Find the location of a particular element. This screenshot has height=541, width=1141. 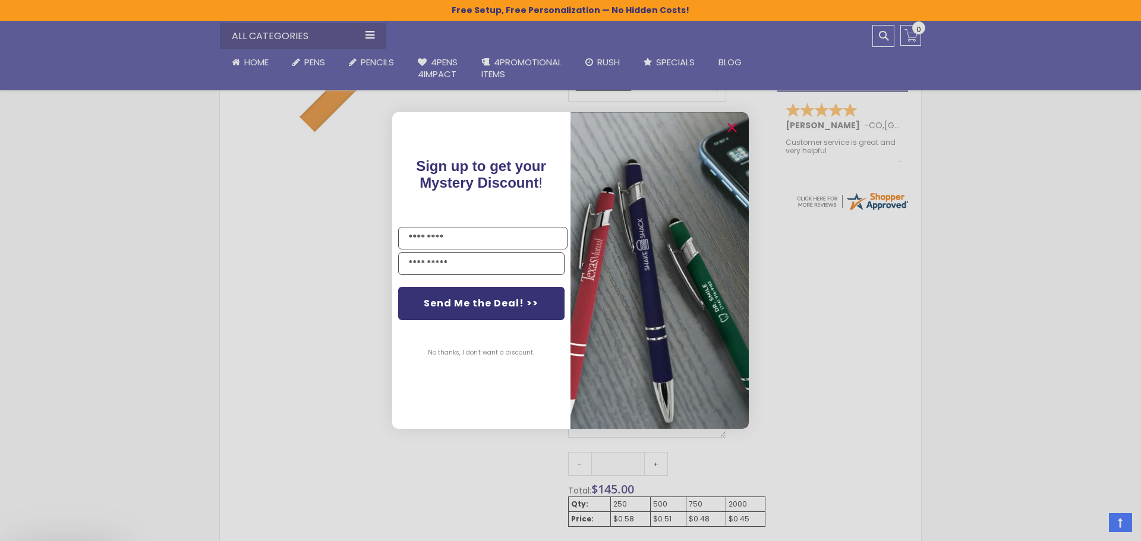

button: Close dialog is located at coordinates (732, 128).